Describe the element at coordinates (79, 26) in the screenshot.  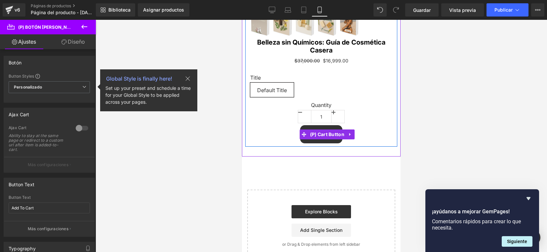
I see `a: Belleza sin Químicos: Guía de Cosmética Casera` at that location.